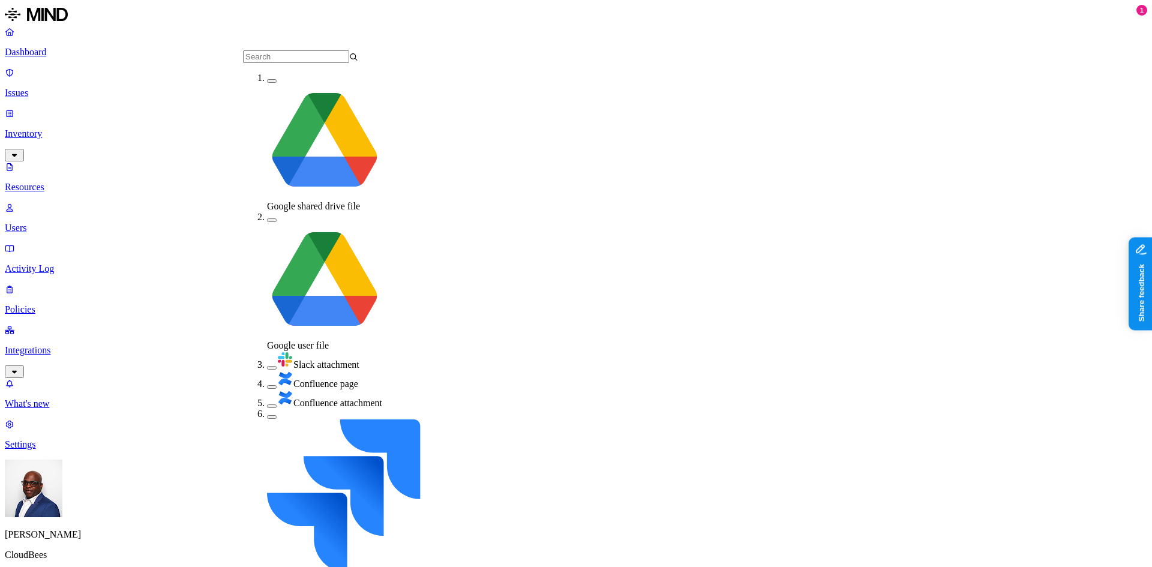  What do you see at coordinates (576, 228) in the screenshot?
I see `p: Users` at bounding box center [576, 228].